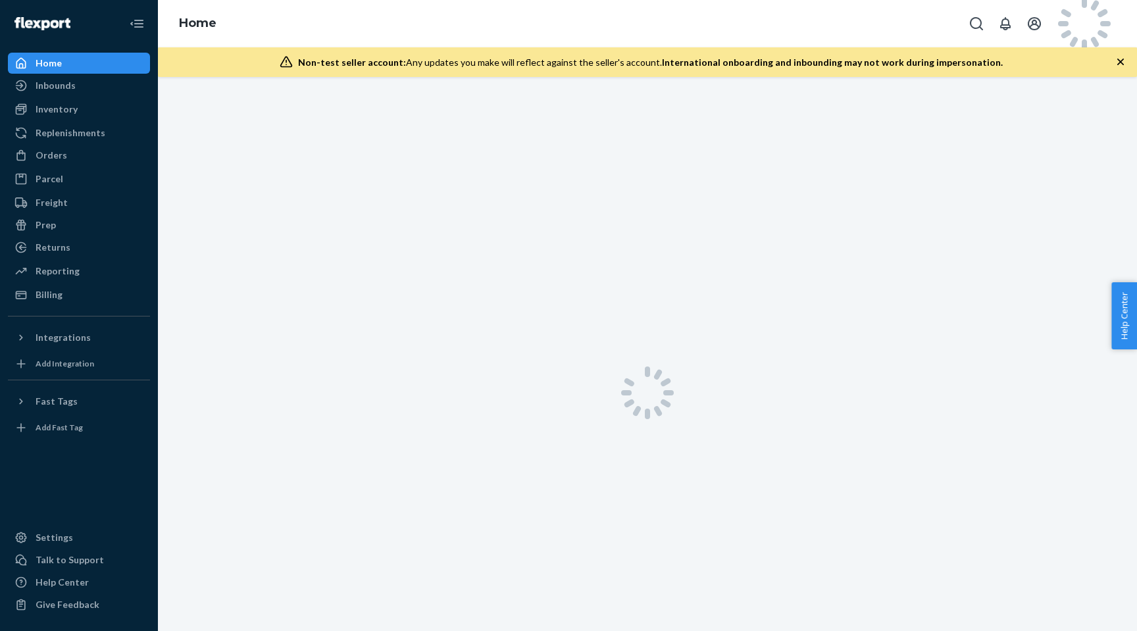 The width and height of the screenshot is (1137, 631). Describe the element at coordinates (79, 560) in the screenshot. I see `button: Talk to Support` at that location.